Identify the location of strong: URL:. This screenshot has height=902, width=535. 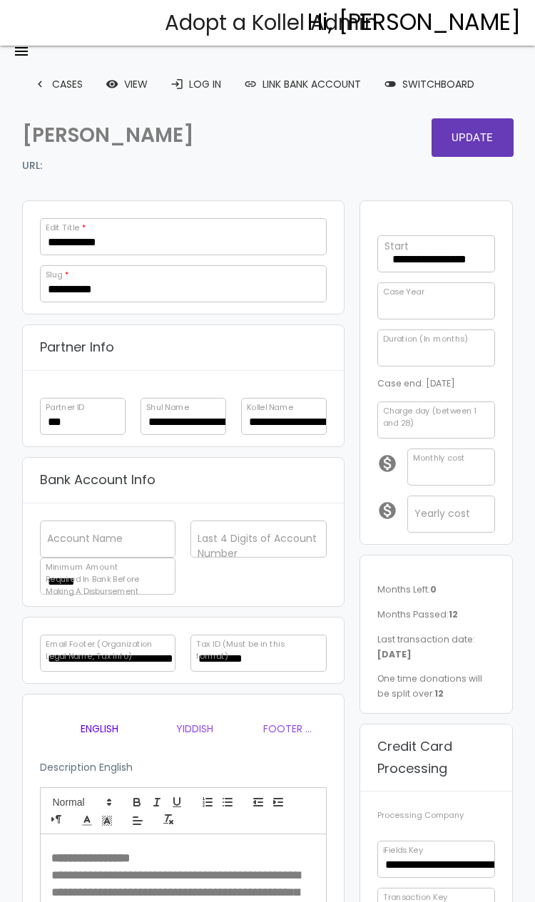
(32, 166).